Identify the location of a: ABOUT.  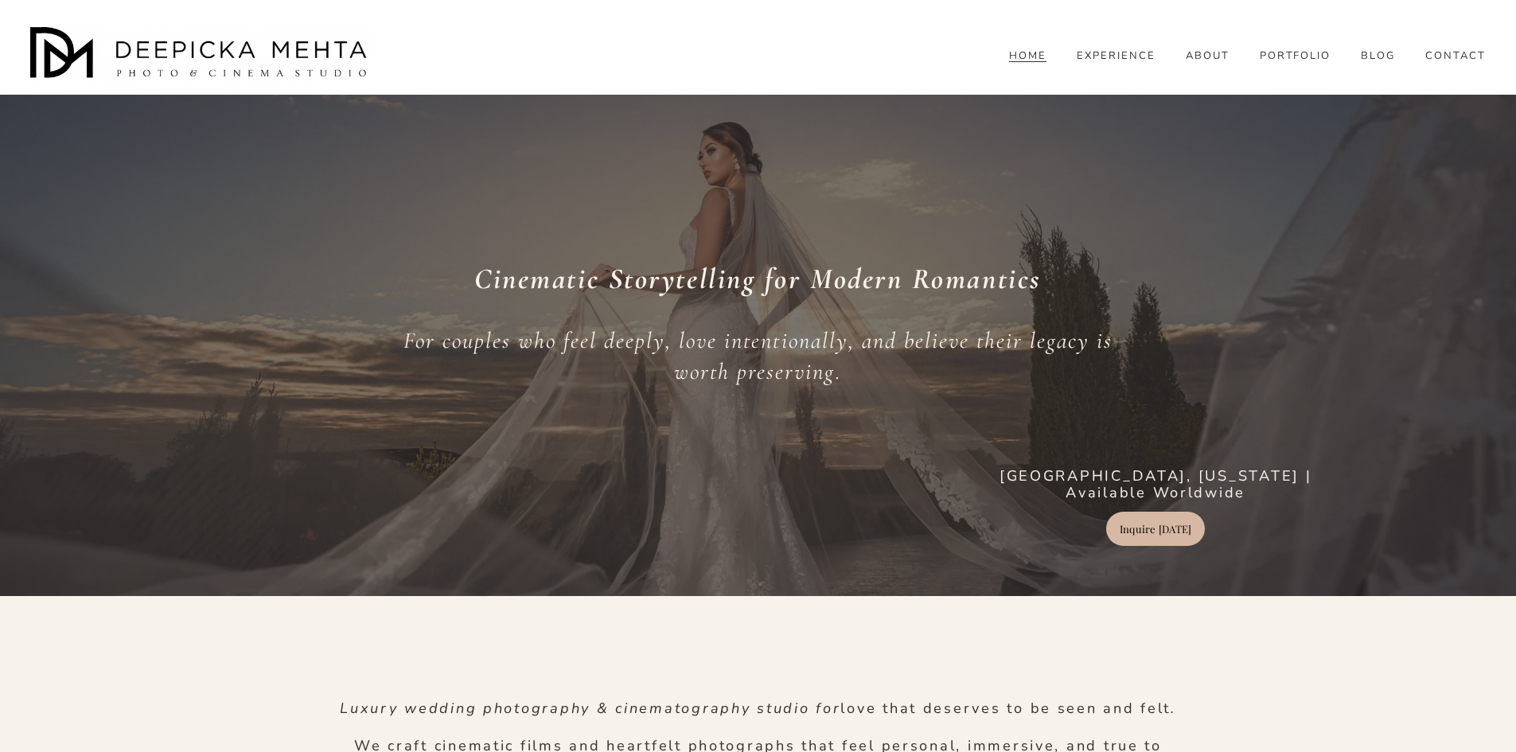
(1207, 56).